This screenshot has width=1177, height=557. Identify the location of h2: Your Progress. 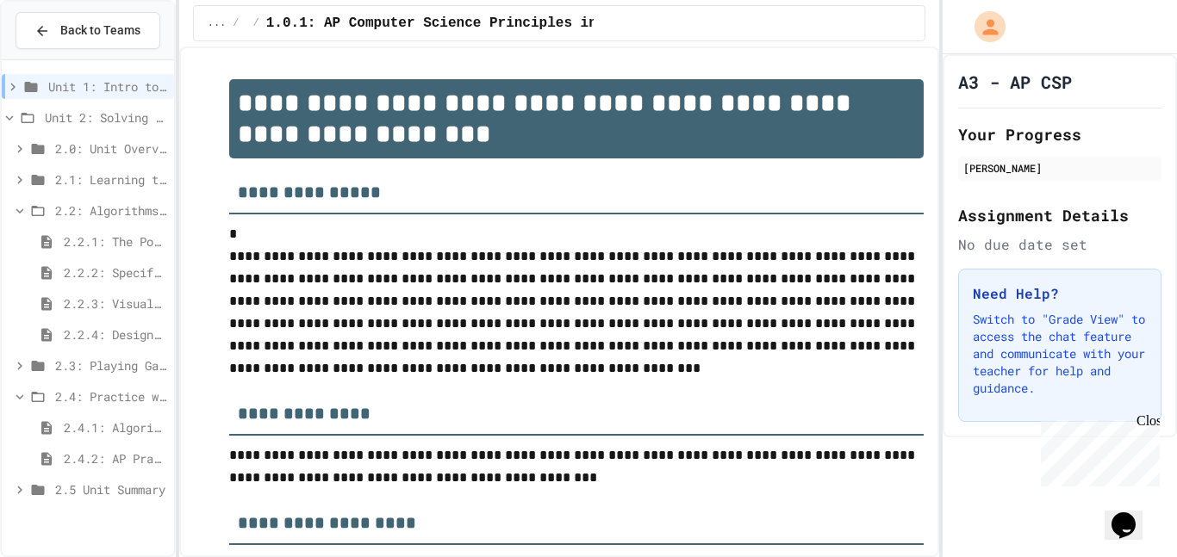
(1060, 134).